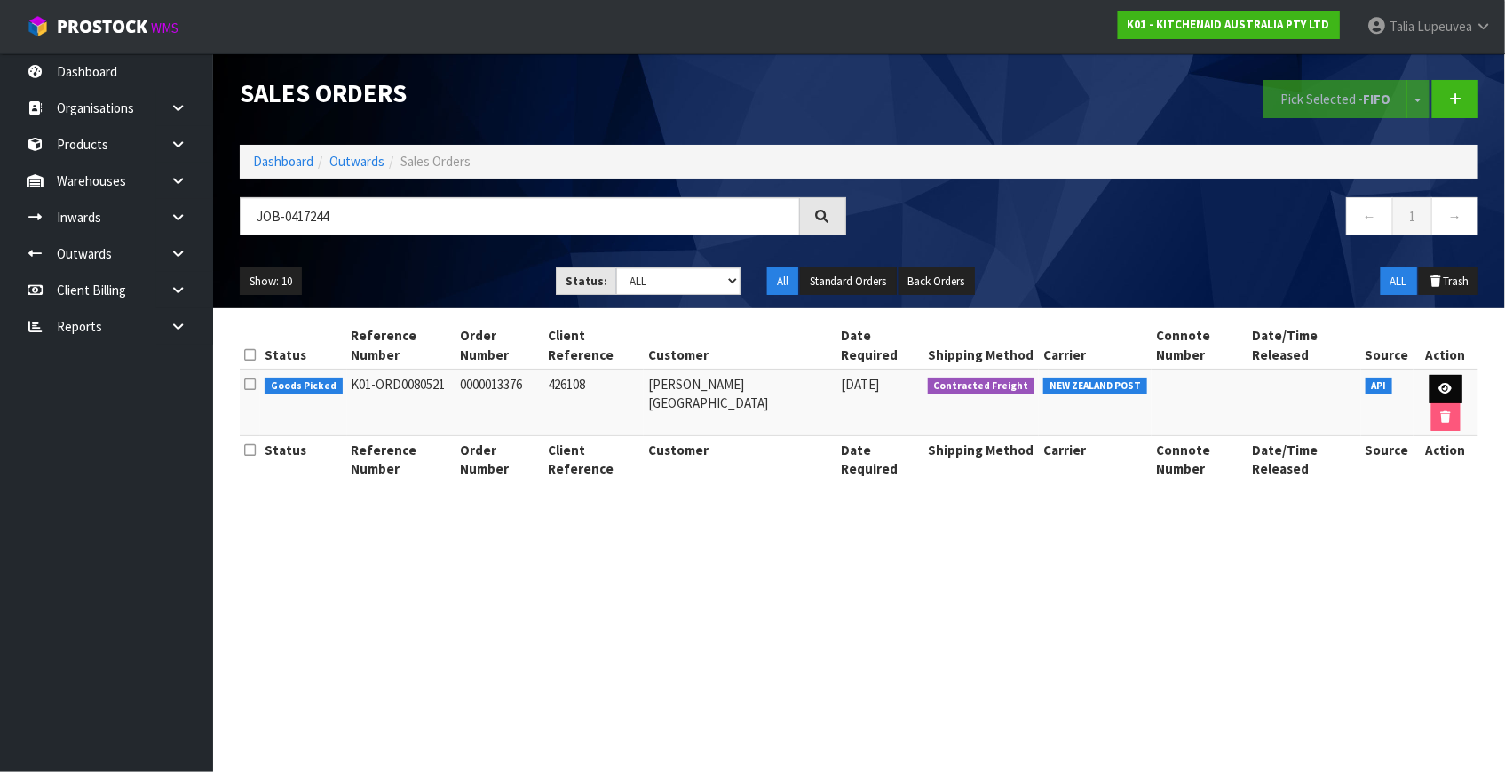 The image size is (1505, 772). What do you see at coordinates (1445, 26) in the screenshot?
I see `span: Lupeuvea` at bounding box center [1445, 26].